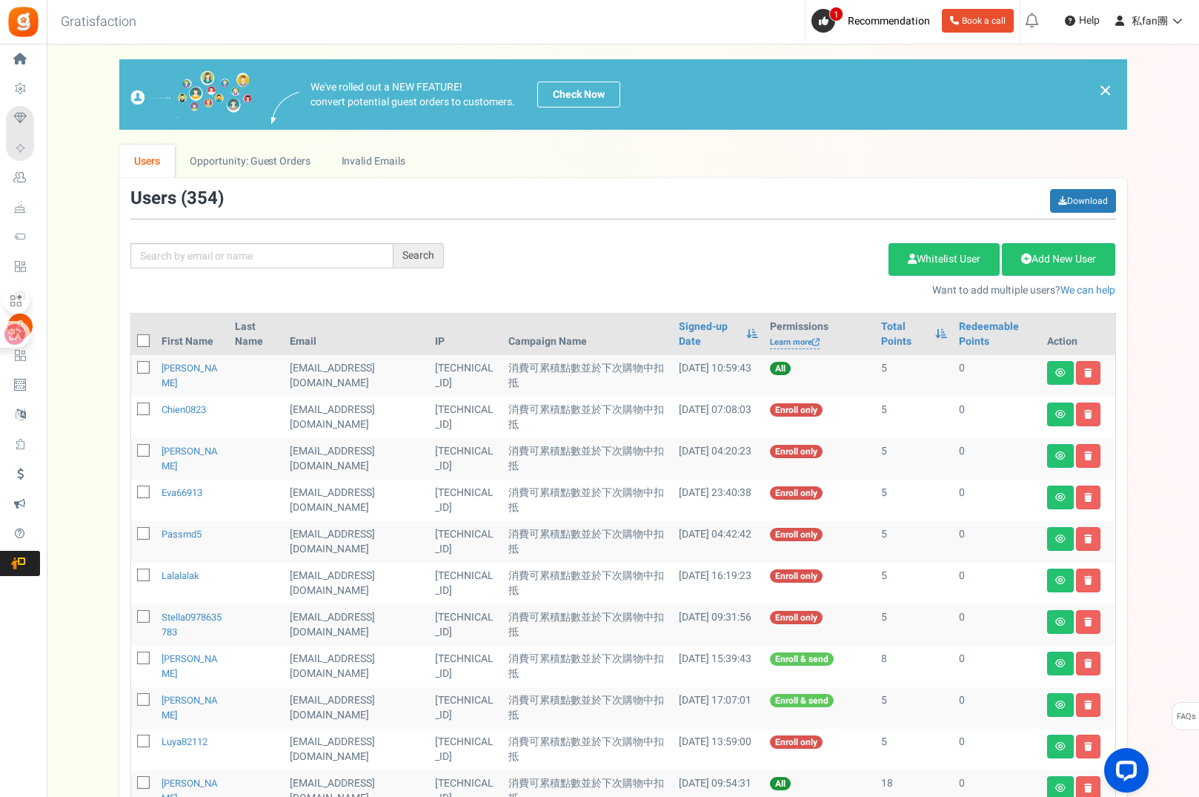  Describe the element at coordinates (904, 334) in the screenshot. I see `a: Total Points` at that location.